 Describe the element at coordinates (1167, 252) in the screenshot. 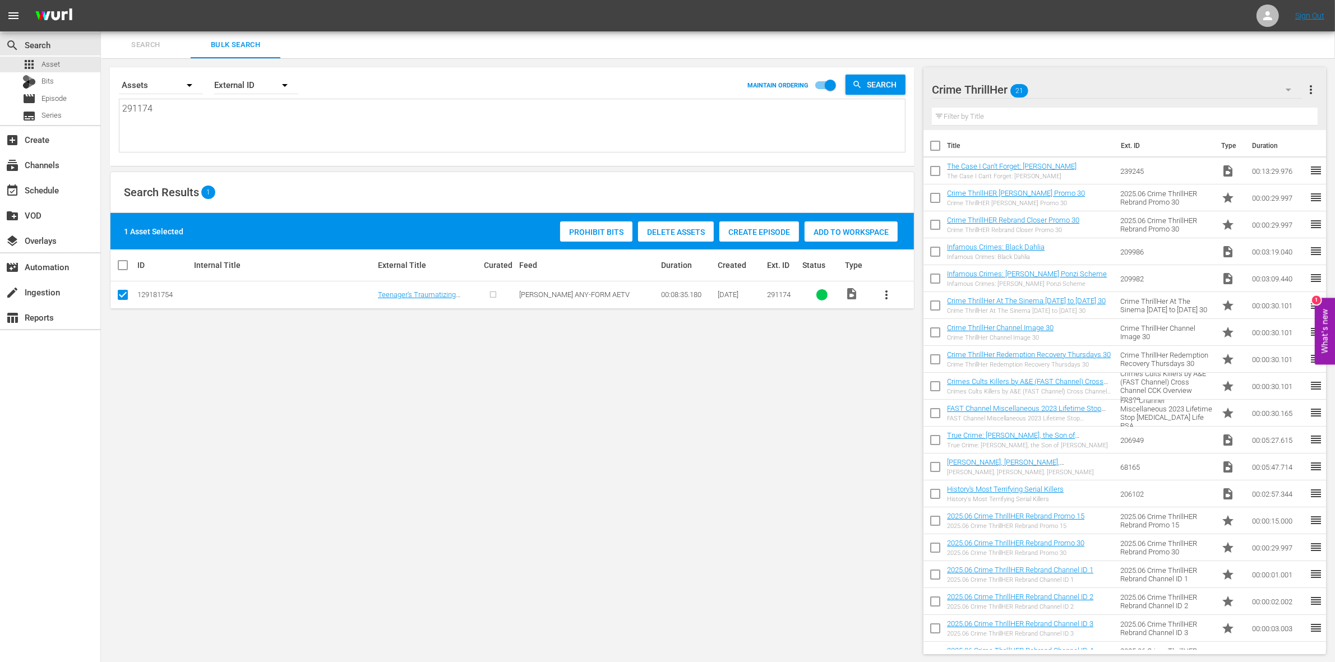

I see `td: 209986` at that location.